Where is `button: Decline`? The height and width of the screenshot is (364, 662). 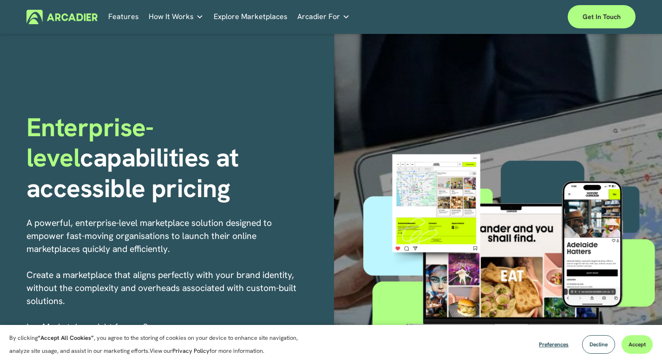 button: Decline is located at coordinates (598, 344).